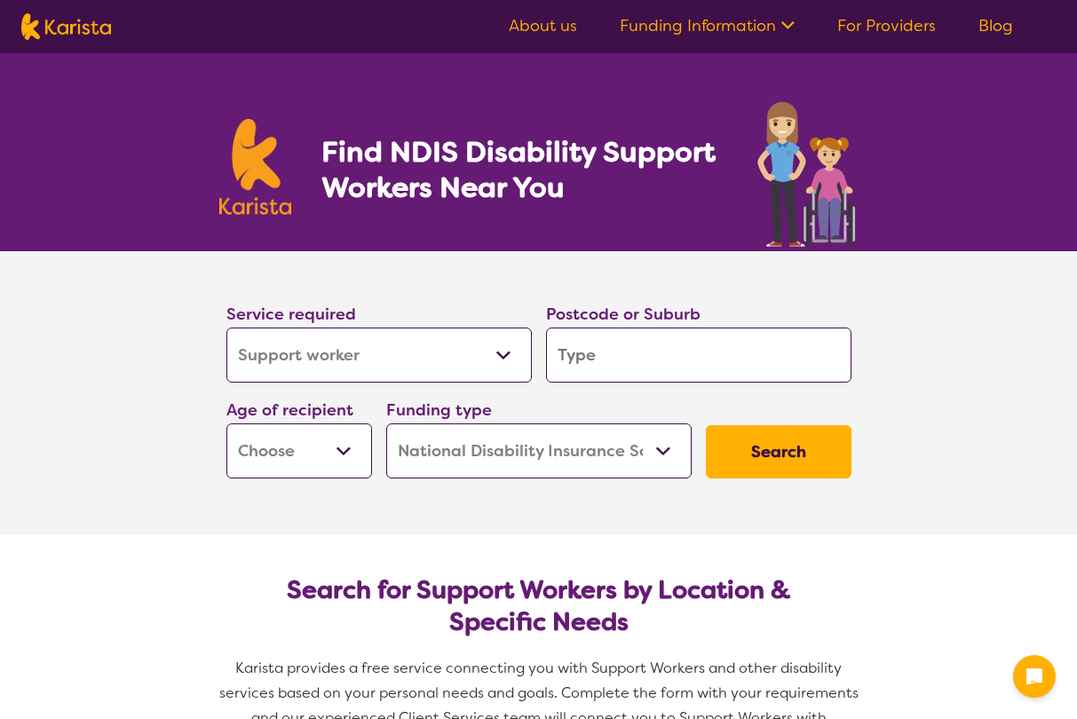  What do you see at coordinates (886, 26) in the screenshot?
I see `a: For Providers` at bounding box center [886, 26].